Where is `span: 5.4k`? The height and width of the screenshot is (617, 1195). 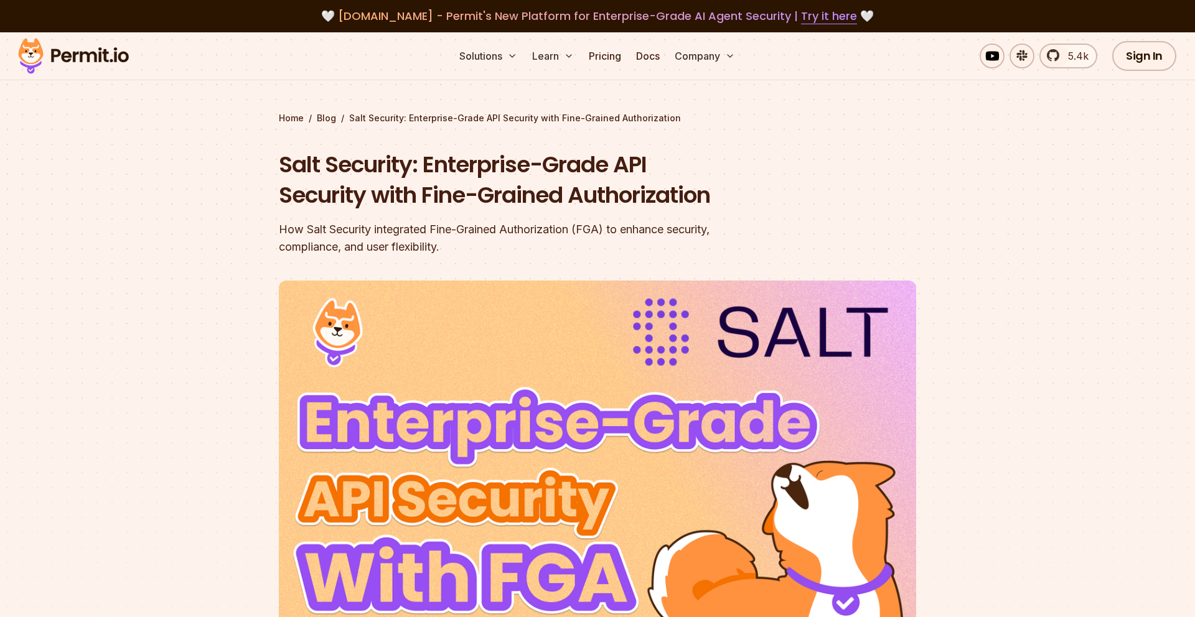
span: 5.4k is located at coordinates (1074, 56).